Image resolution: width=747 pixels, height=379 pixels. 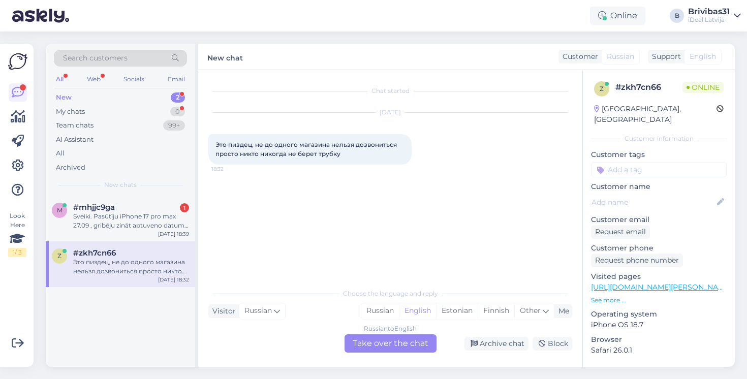 I want to click on div: Team chats, so click(x=75, y=125).